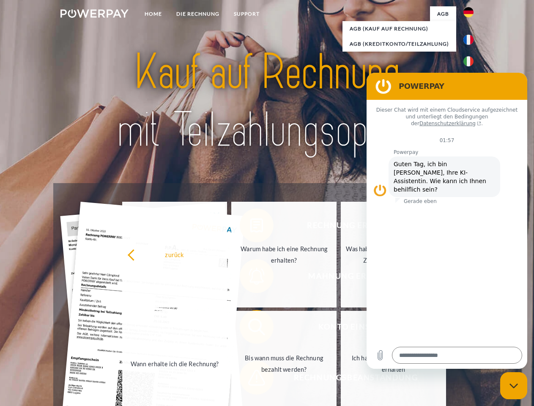 This screenshot has height=406, width=534. Describe the element at coordinates (284, 255) in the screenshot. I see `div: Warum habe ich eine Rechnung erhalten?` at that location.